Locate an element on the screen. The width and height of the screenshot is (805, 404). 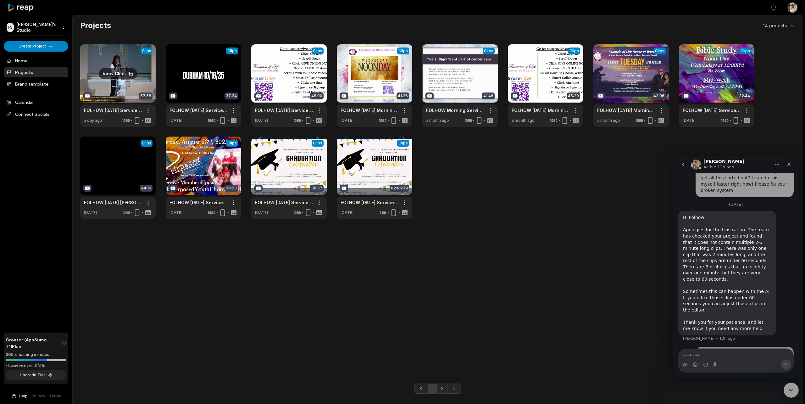
a: Calendar is located at coordinates (36, 102).